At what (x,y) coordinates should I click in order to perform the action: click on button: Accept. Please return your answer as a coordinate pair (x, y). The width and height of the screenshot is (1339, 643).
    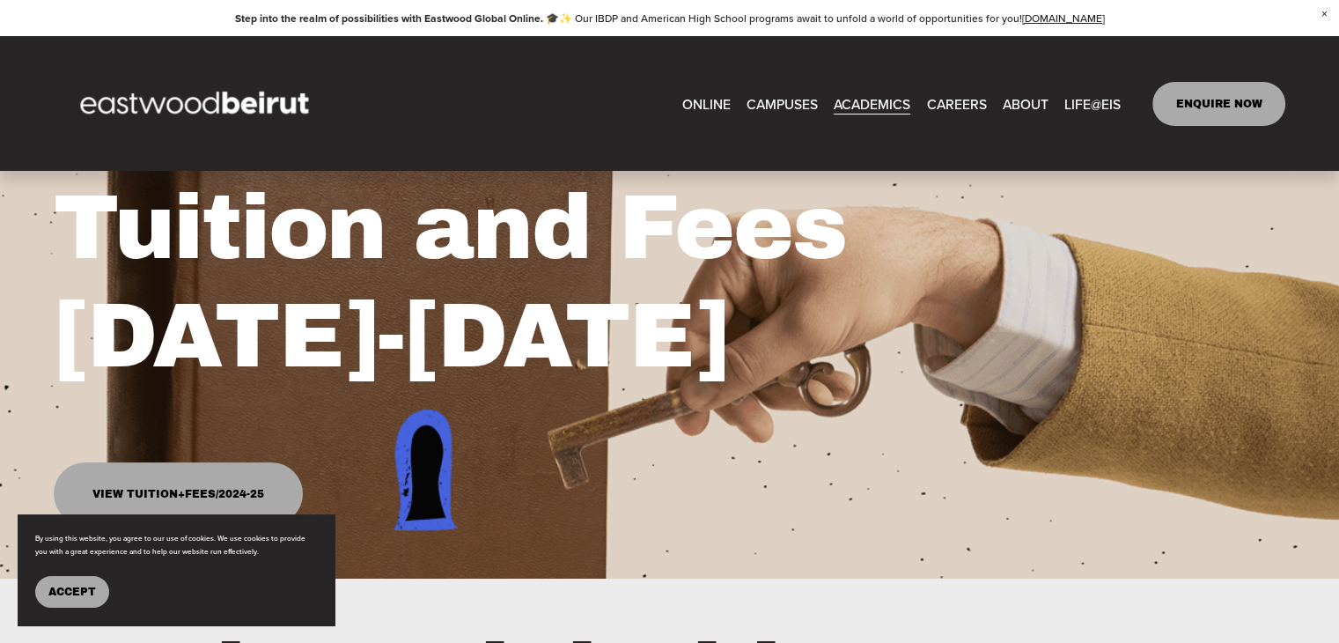
    Looking at the image, I should click on (72, 592).